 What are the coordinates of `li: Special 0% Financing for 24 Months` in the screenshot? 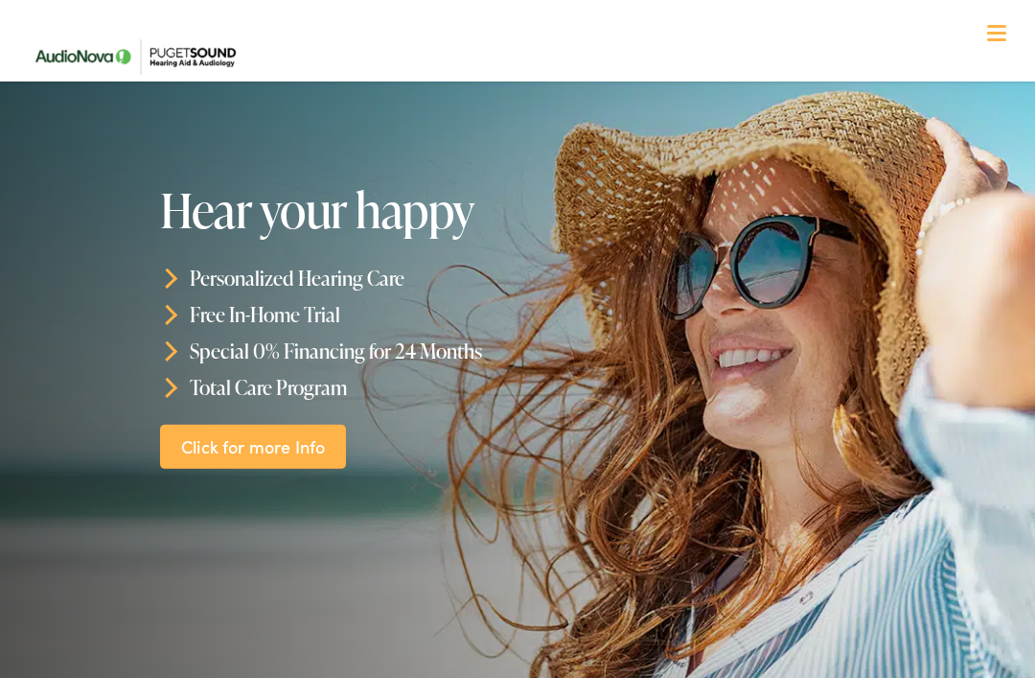 It's located at (419, 351).